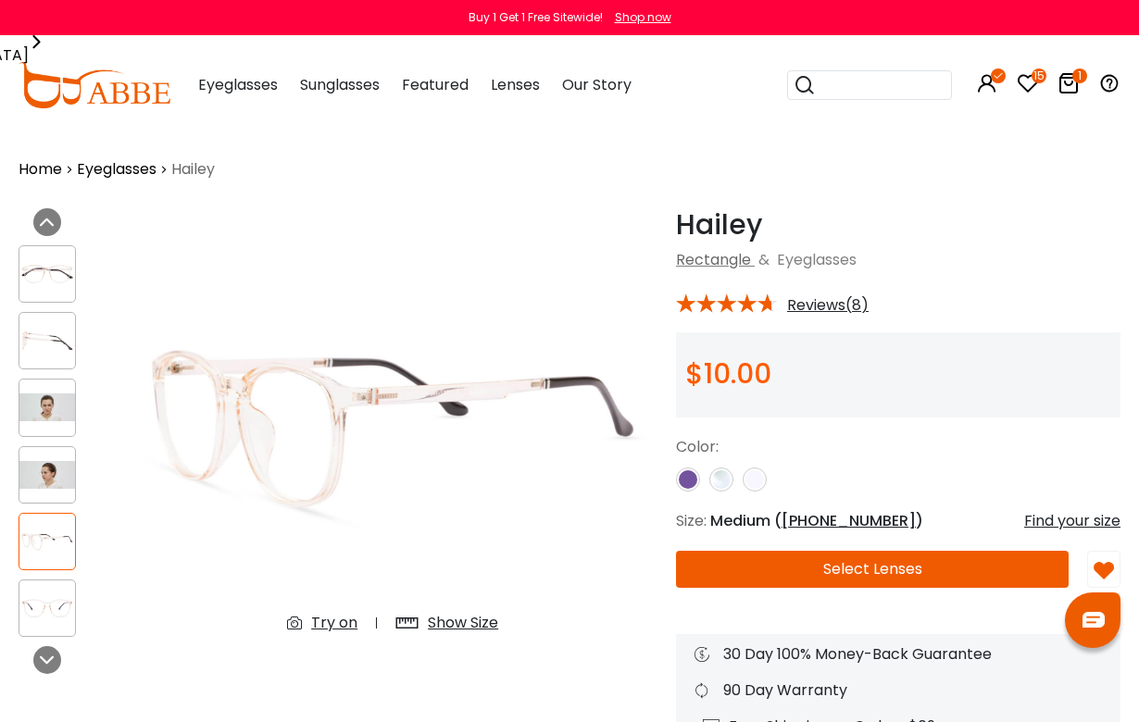 The image size is (1139, 722). I want to click on div: Buy 1 Get 1 Free Sitewide!, so click(535, 18).